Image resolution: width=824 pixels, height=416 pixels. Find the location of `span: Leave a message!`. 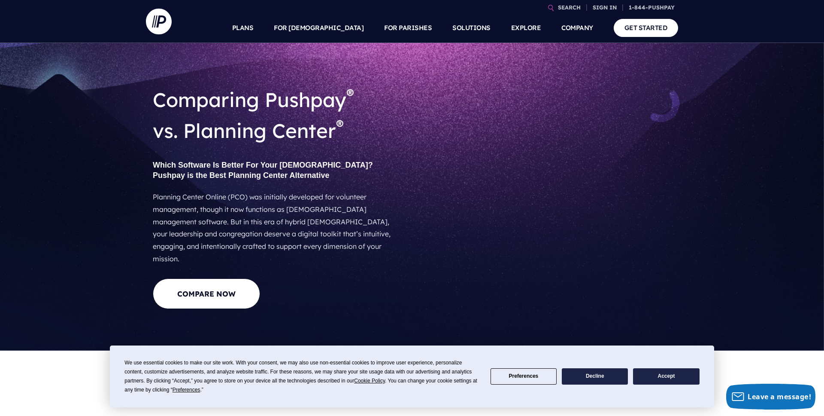

span: Leave a message! is located at coordinates (780, 396).